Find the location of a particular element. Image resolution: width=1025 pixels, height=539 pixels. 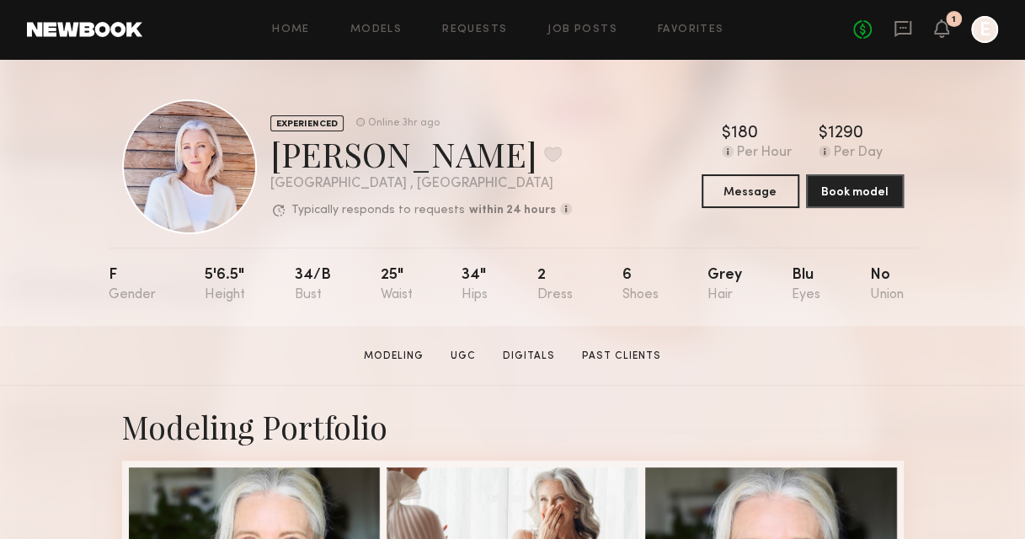

b: within 24 hours is located at coordinates (512, 211).